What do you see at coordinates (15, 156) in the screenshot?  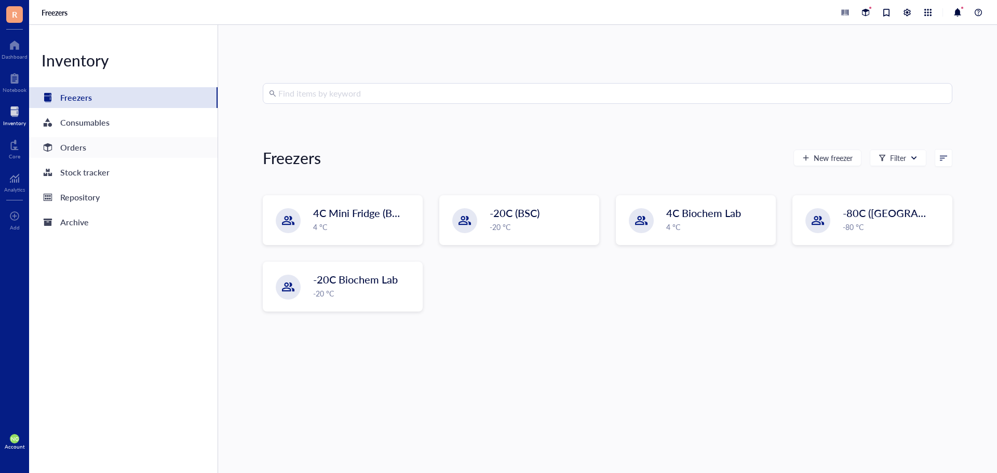 I see `div: Core` at bounding box center [15, 156].